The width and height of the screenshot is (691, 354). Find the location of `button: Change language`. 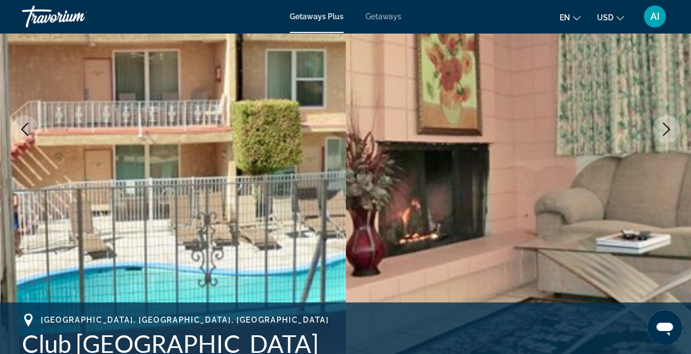

button: Change language is located at coordinates (570, 17).